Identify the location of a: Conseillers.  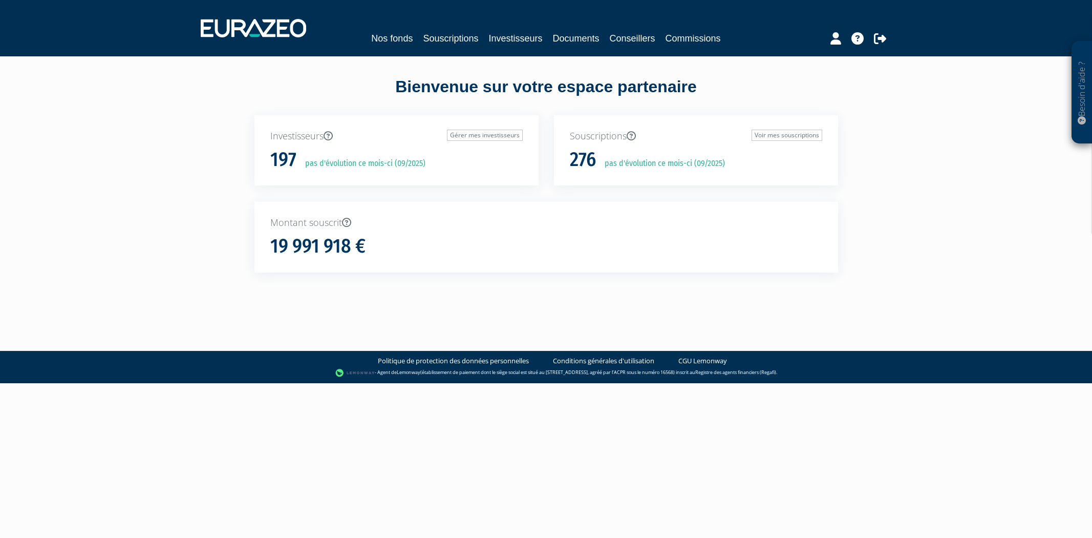
(632, 38).